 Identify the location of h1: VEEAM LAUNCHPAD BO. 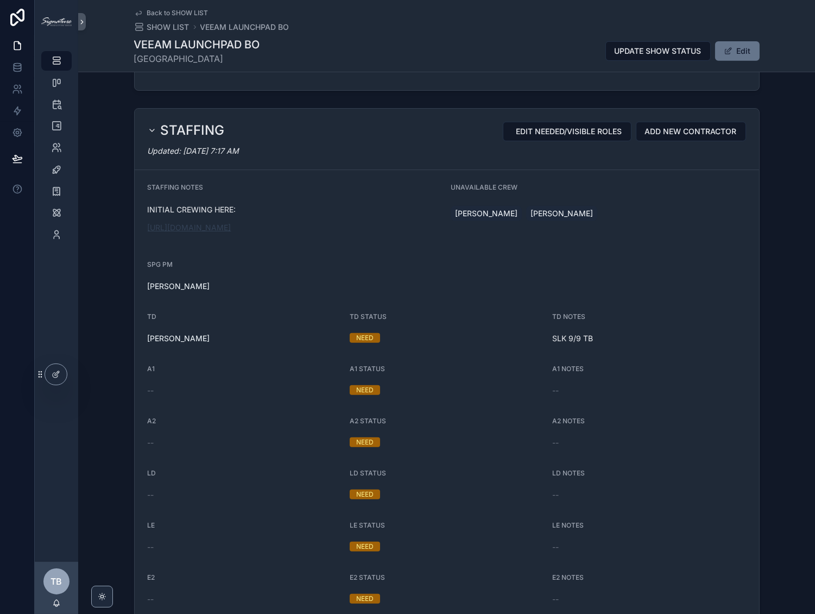
(197, 45).